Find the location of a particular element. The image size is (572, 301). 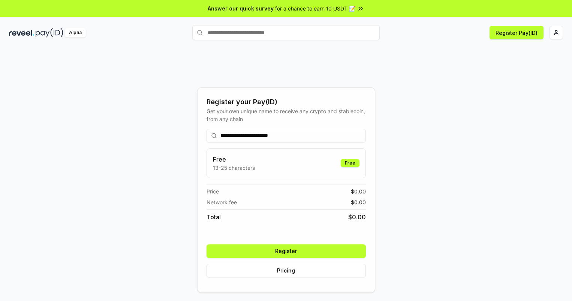

button: Pricing is located at coordinates (286, 271).